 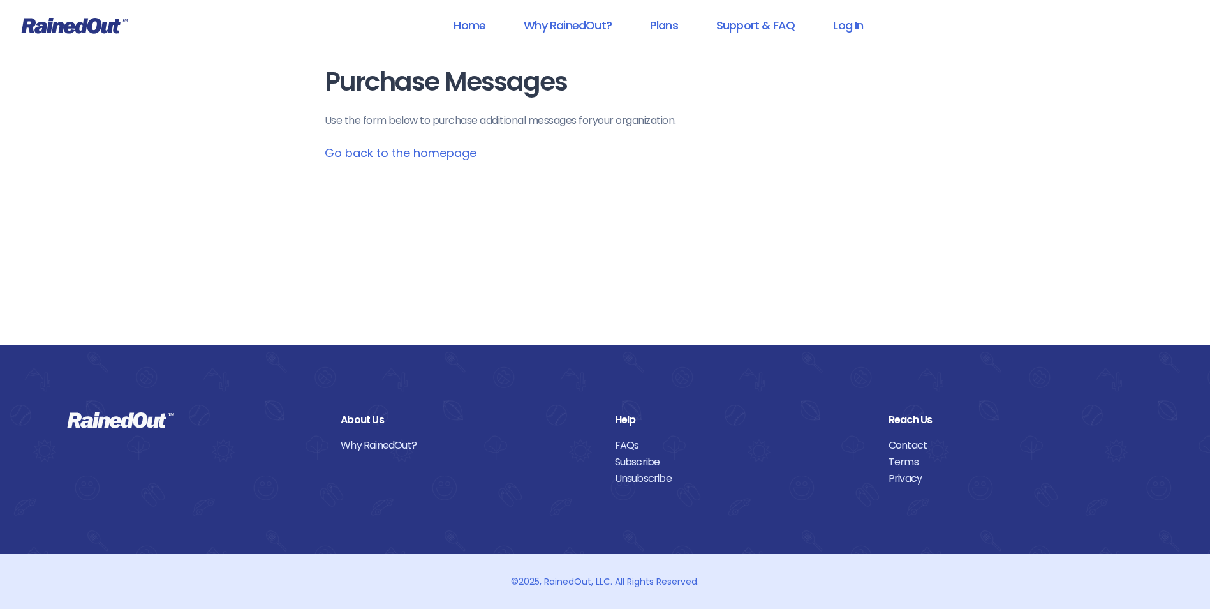 What do you see at coordinates (756, 25) in the screenshot?
I see `a: Support & FAQ` at bounding box center [756, 25].